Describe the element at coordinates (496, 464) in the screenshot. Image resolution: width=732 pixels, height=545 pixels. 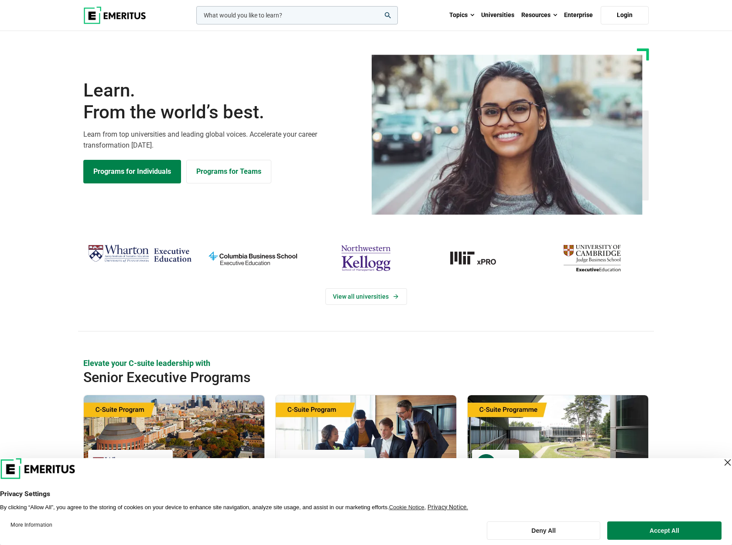
I see `img: INSEAD Executive Education` at that location.